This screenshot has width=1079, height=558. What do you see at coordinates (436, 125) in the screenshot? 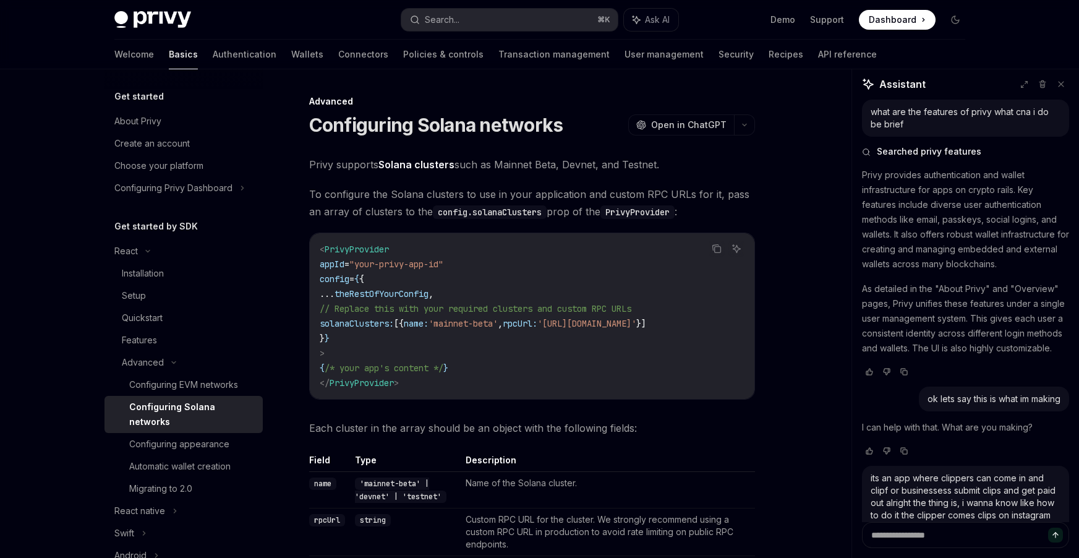
I see `h1: Configuring Solana networks` at bounding box center [436, 125].